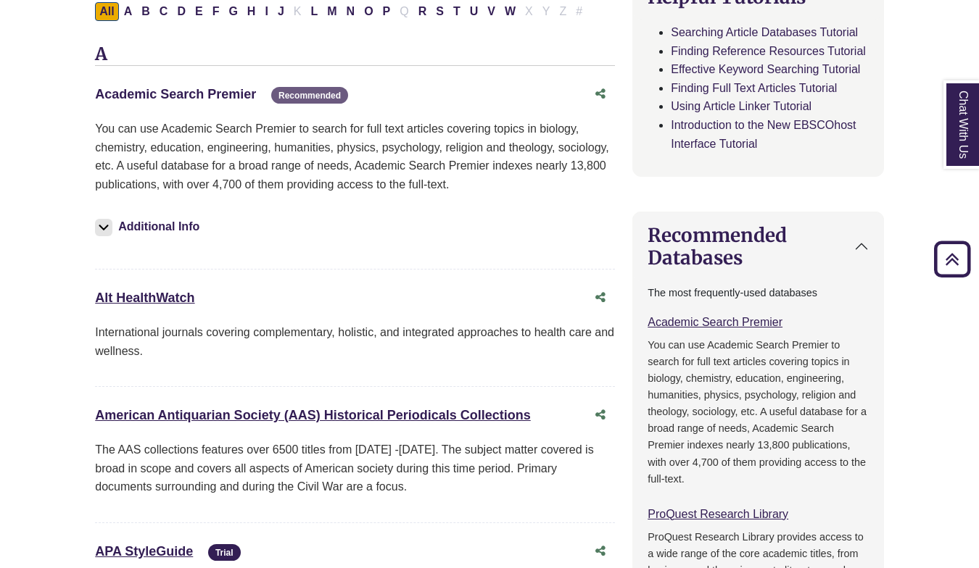 Image resolution: width=979 pixels, height=568 pixels. Describe the element at coordinates (144, 552) in the screenshot. I see `a: APA StyleGuide` at that location.